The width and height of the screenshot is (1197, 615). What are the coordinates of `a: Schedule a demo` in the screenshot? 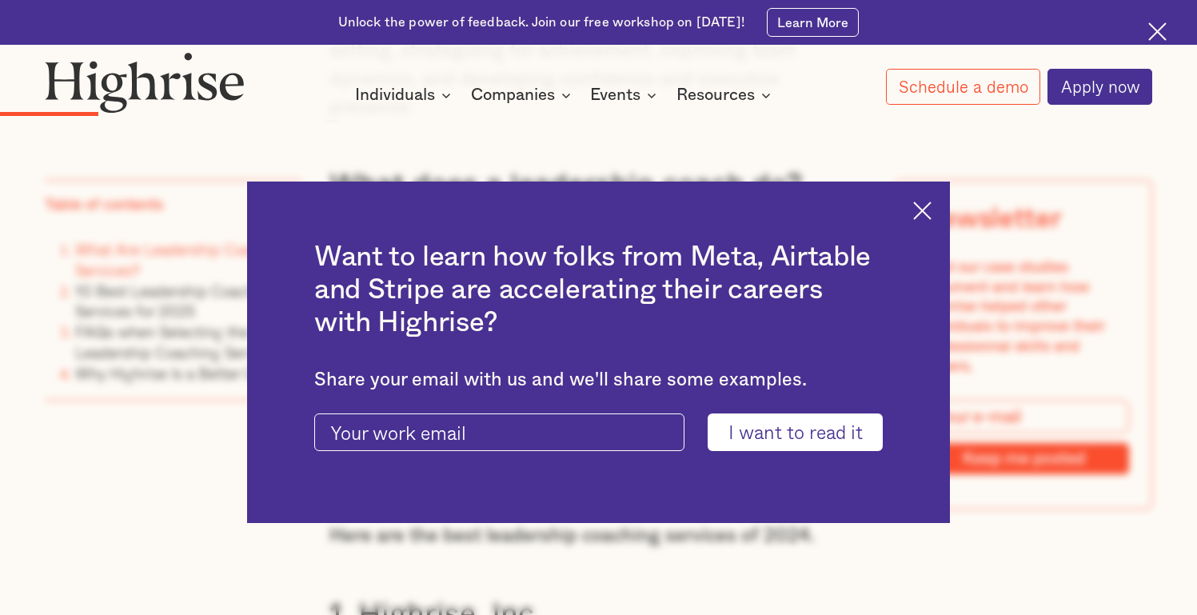 It's located at (963, 86).